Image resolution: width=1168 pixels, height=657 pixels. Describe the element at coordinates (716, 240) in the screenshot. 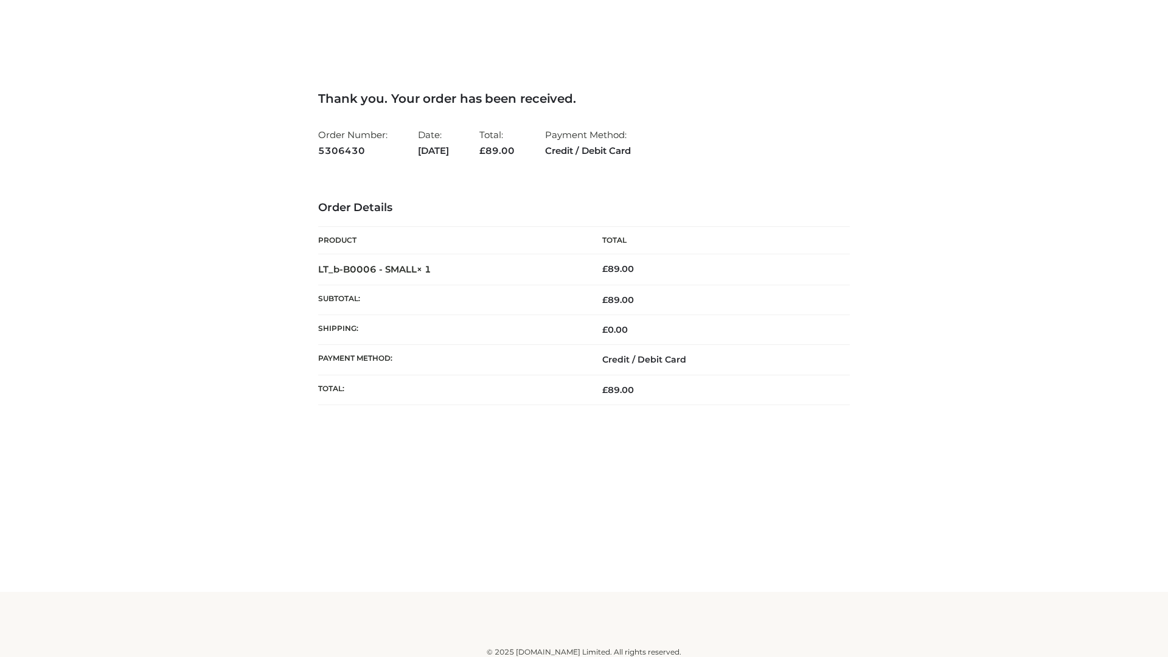

I see `th: Total` at that location.